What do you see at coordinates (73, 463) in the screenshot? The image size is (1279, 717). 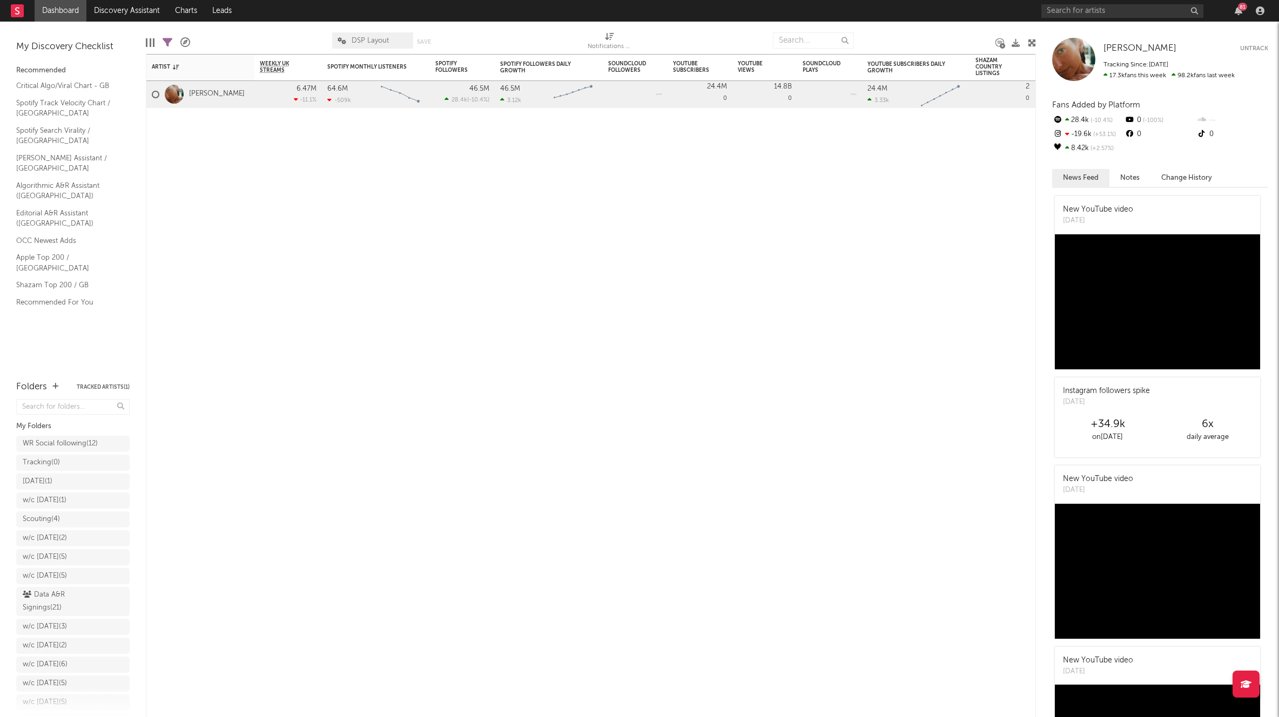 I see `a: Tracking(0)` at bounding box center [73, 463].